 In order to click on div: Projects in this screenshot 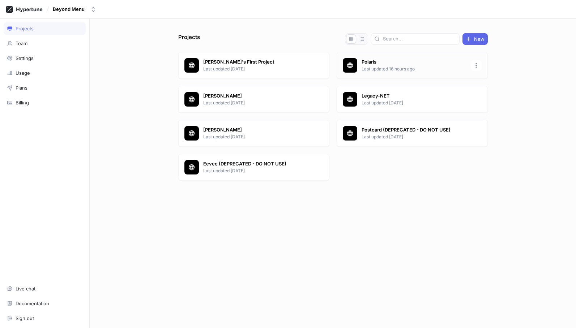, I will do `click(25, 29)`.